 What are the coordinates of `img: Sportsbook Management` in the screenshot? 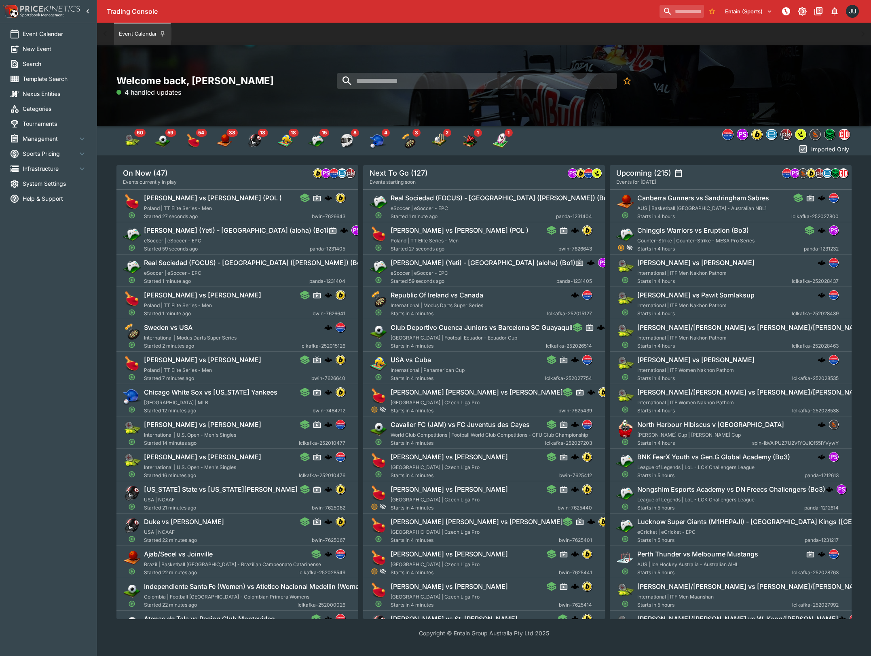 It's located at (42, 15).